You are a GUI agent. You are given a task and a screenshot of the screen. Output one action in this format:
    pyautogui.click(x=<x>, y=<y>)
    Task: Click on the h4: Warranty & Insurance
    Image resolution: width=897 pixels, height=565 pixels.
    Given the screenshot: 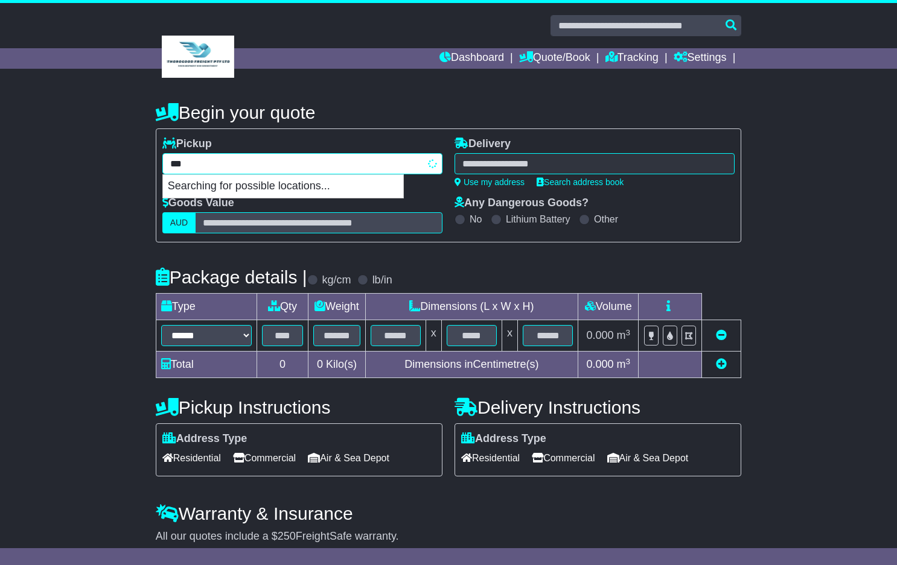 What is the action you would take?
    pyautogui.click(x=448, y=514)
    